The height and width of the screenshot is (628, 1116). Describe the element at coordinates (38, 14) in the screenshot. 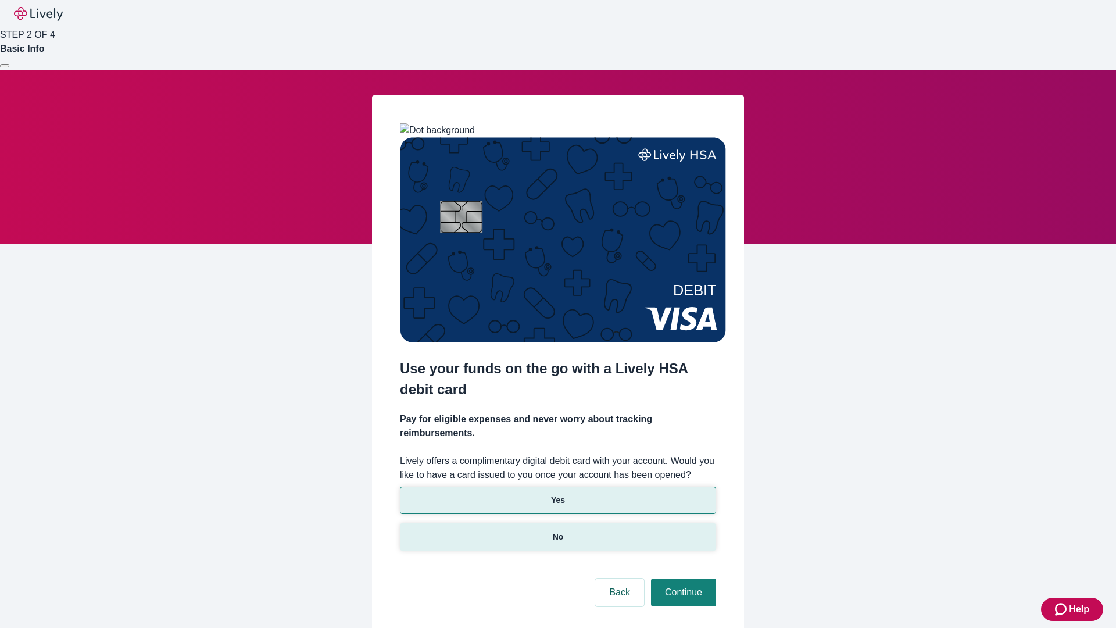

I see `img: Lively` at that location.